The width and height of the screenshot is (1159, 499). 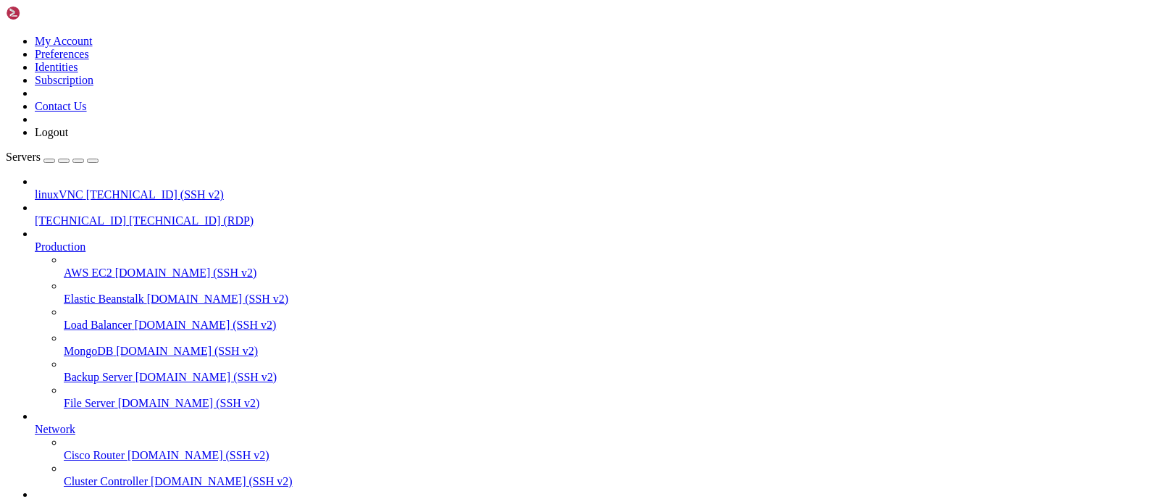 I want to click on li: Network, so click(x=594, y=449).